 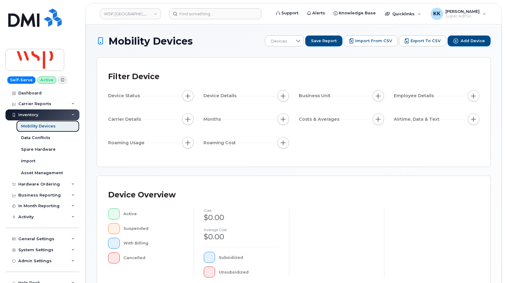 I want to click on span: Device Status, so click(x=125, y=96).